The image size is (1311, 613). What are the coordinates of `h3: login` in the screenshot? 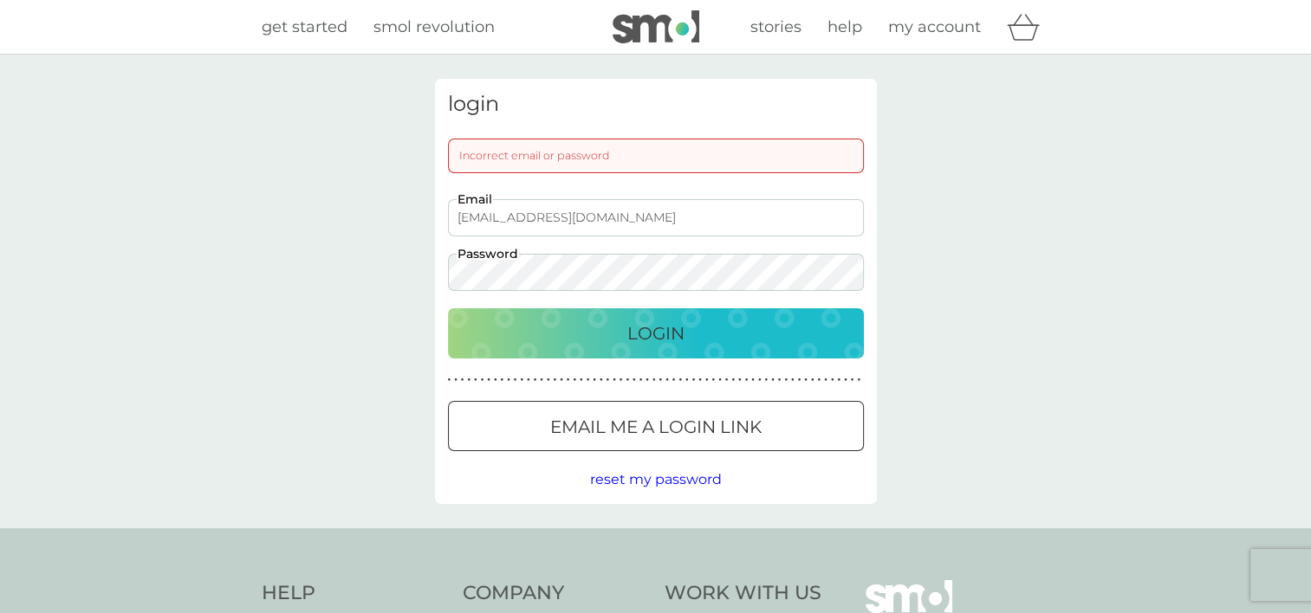 It's located at (656, 104).